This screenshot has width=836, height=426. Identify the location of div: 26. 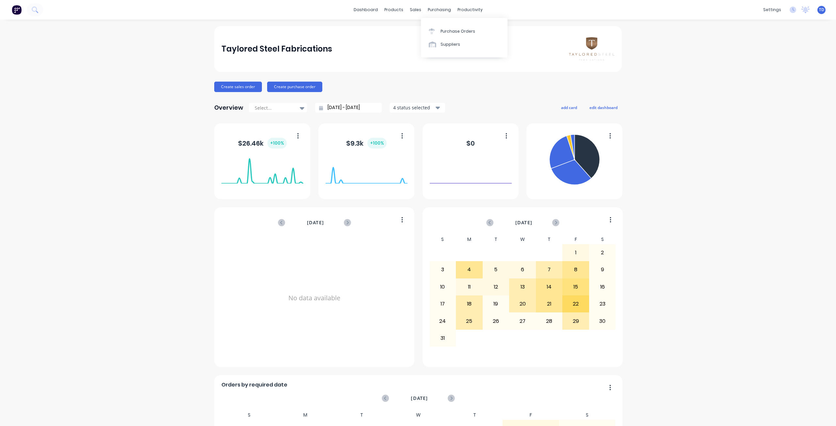
(496, 321).